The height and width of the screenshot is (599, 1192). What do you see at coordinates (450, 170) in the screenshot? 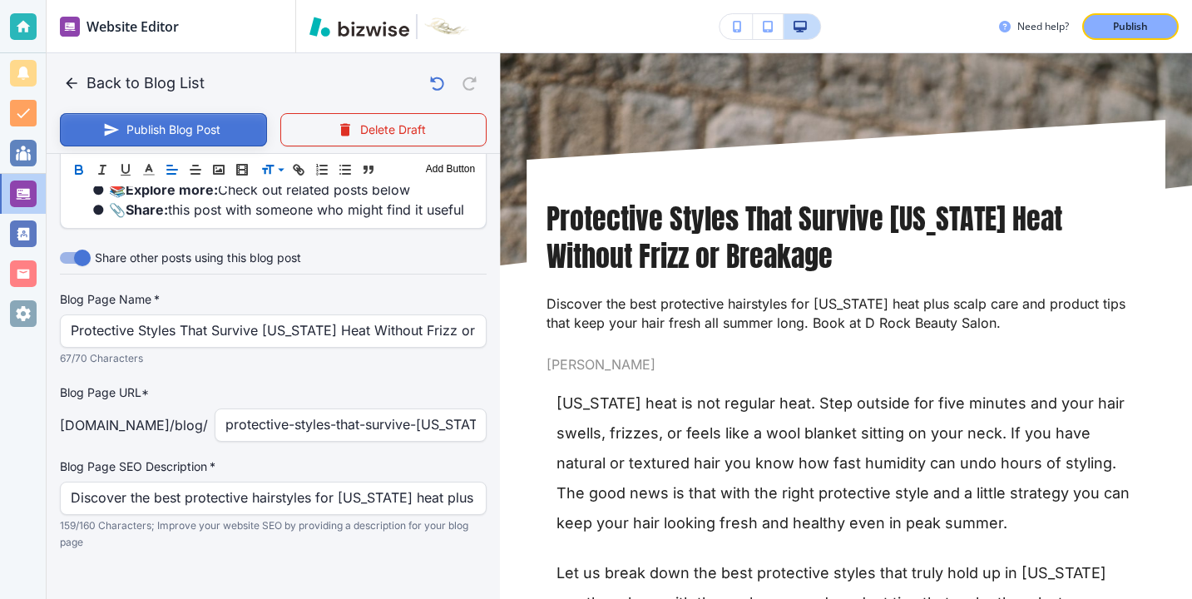
I see `button: Add Button` at bounding box center [450, 170].